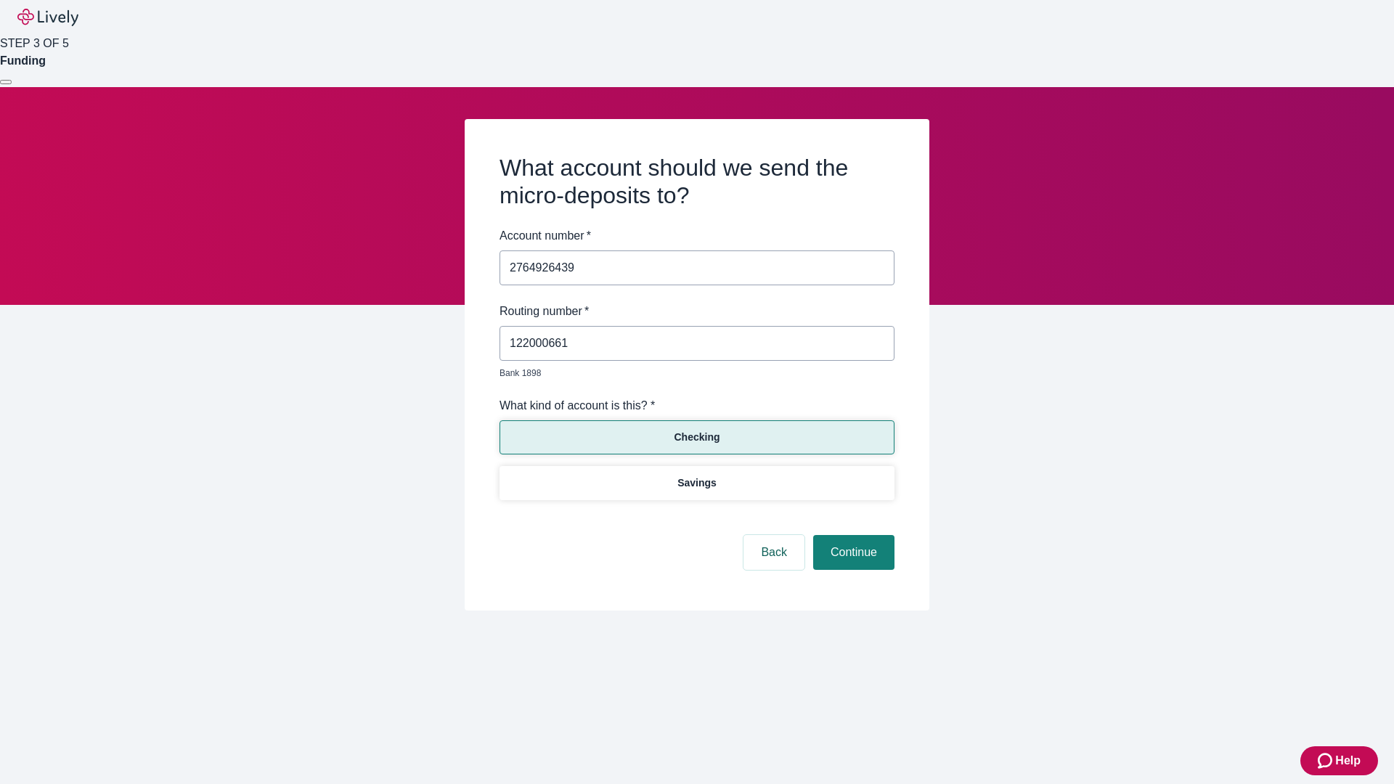 The image size is (1394, 784). What do you see at coordinates (697, 437) in the screenshot?
I see `button: Checking` at bounding box center [697, 437].